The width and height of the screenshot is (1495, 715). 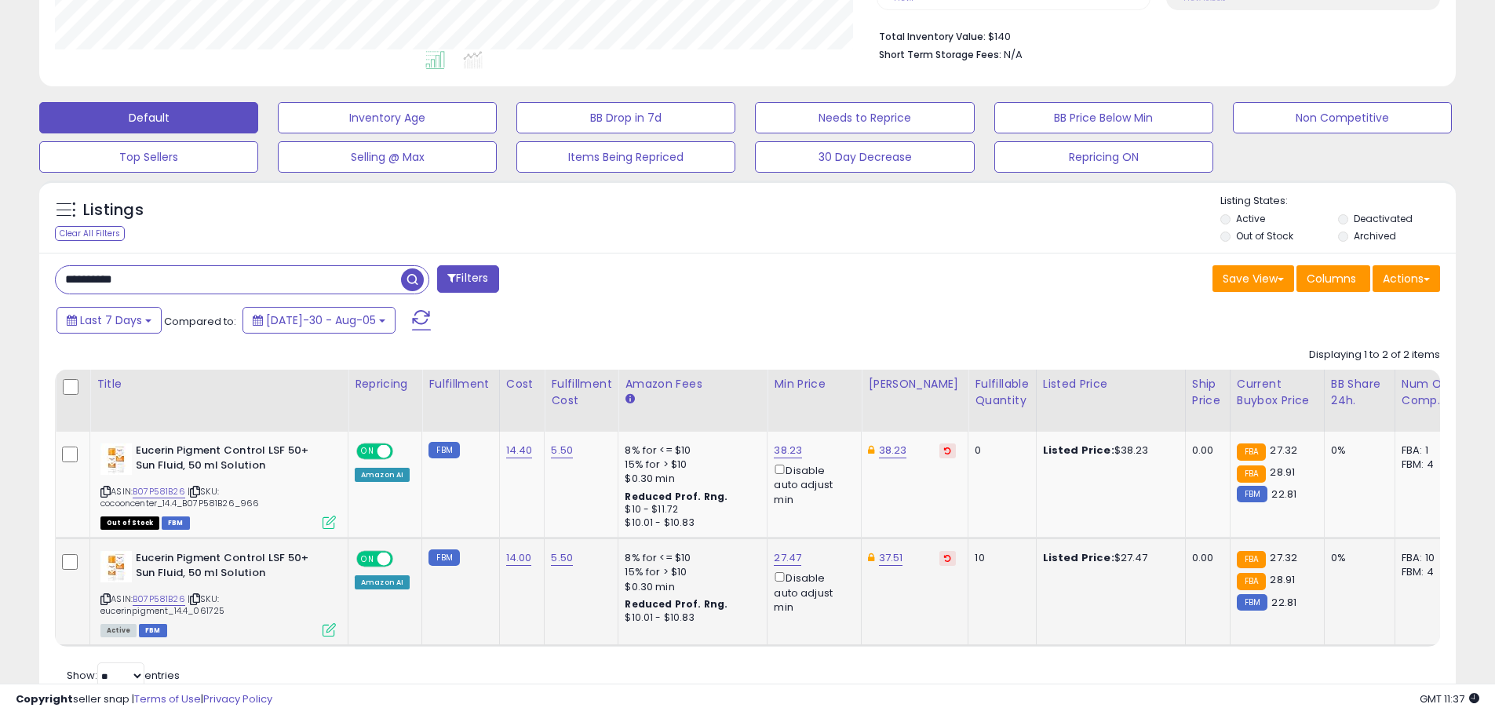 I want to click on div: FBA: 10, so click(x=1428, y=558).